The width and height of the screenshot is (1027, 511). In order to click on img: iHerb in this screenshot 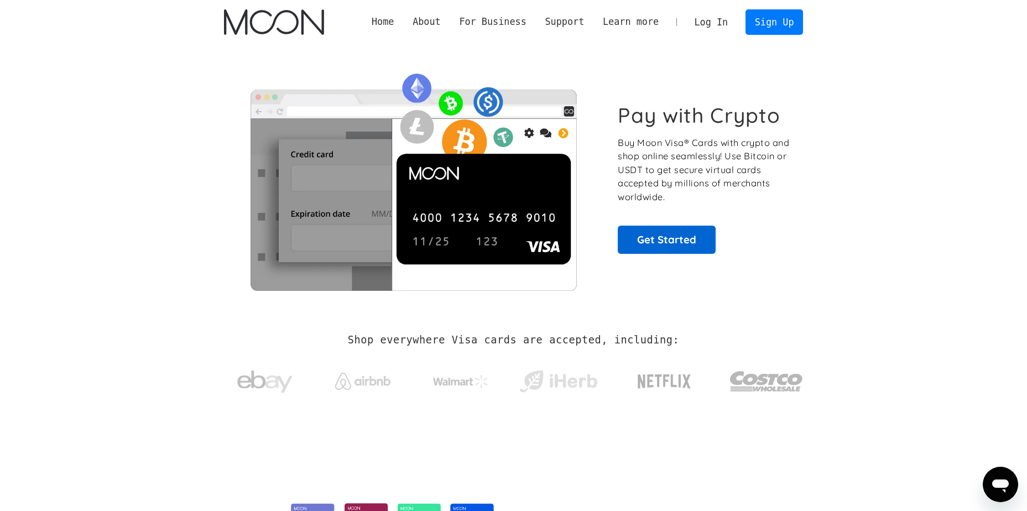, I will do `click(558, 382)`.